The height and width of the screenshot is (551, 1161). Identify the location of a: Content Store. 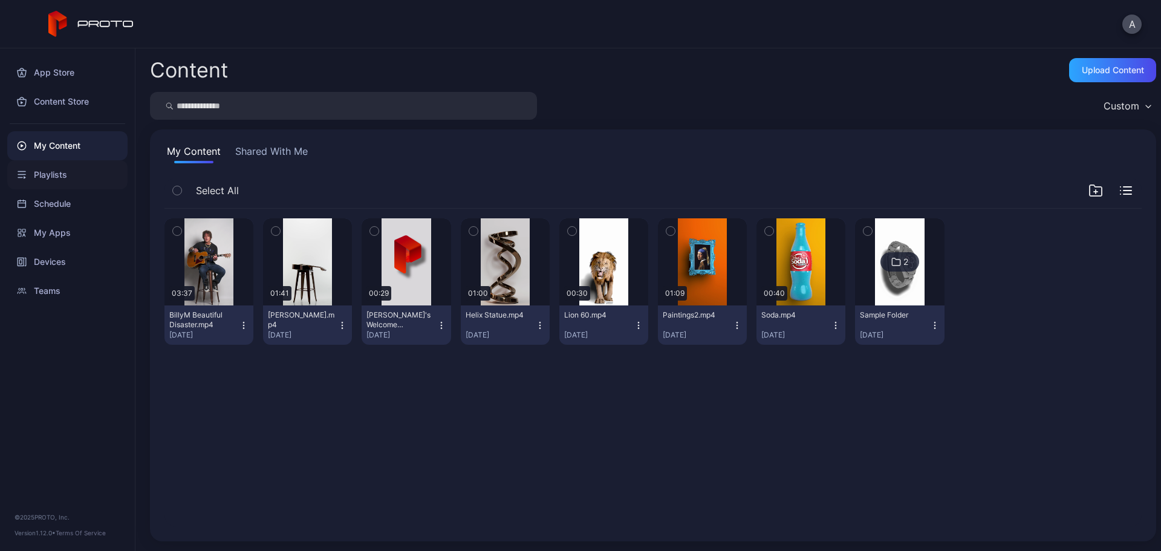
(67, 102).